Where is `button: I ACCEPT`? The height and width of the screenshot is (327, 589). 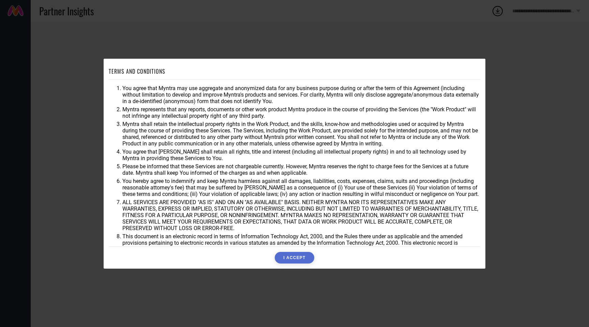 button: I ACCEPT is located at coordinates (294, 257).